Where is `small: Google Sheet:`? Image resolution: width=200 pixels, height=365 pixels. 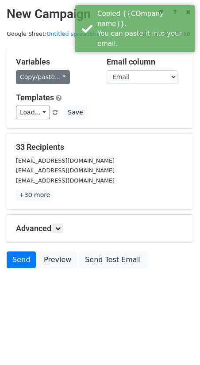
small: Google Sheet: is located at coordinates (56, 34).